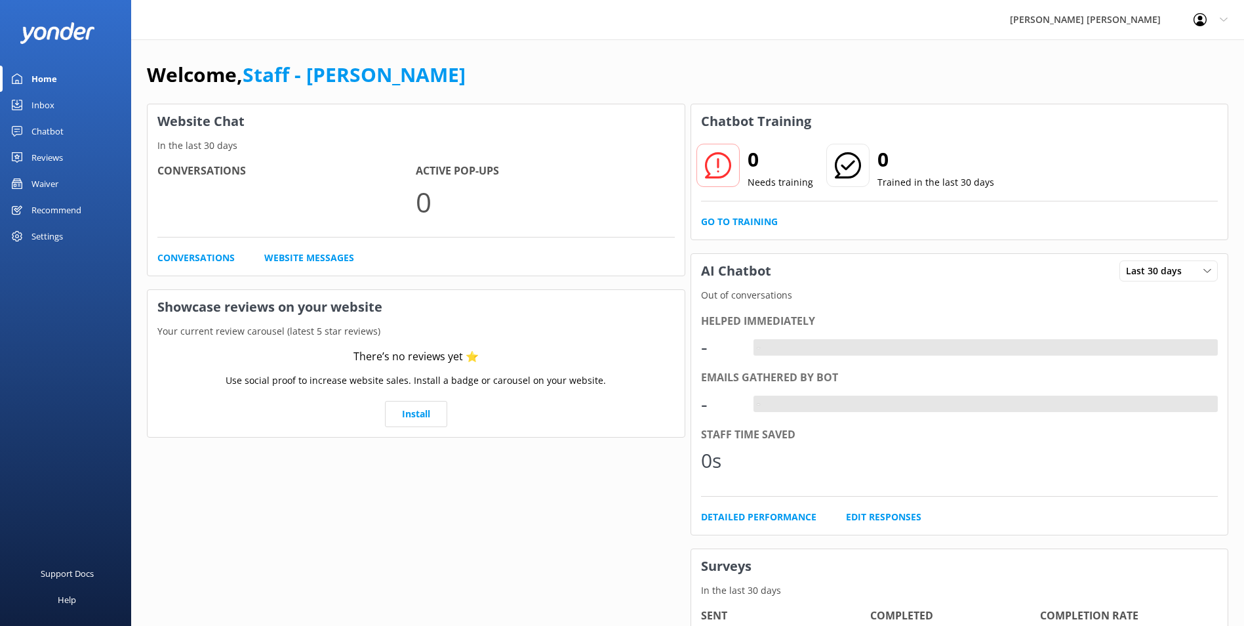  Describe the element at coordinates (786, 616) in the screenshot. I see `h4: Sent` at that location.